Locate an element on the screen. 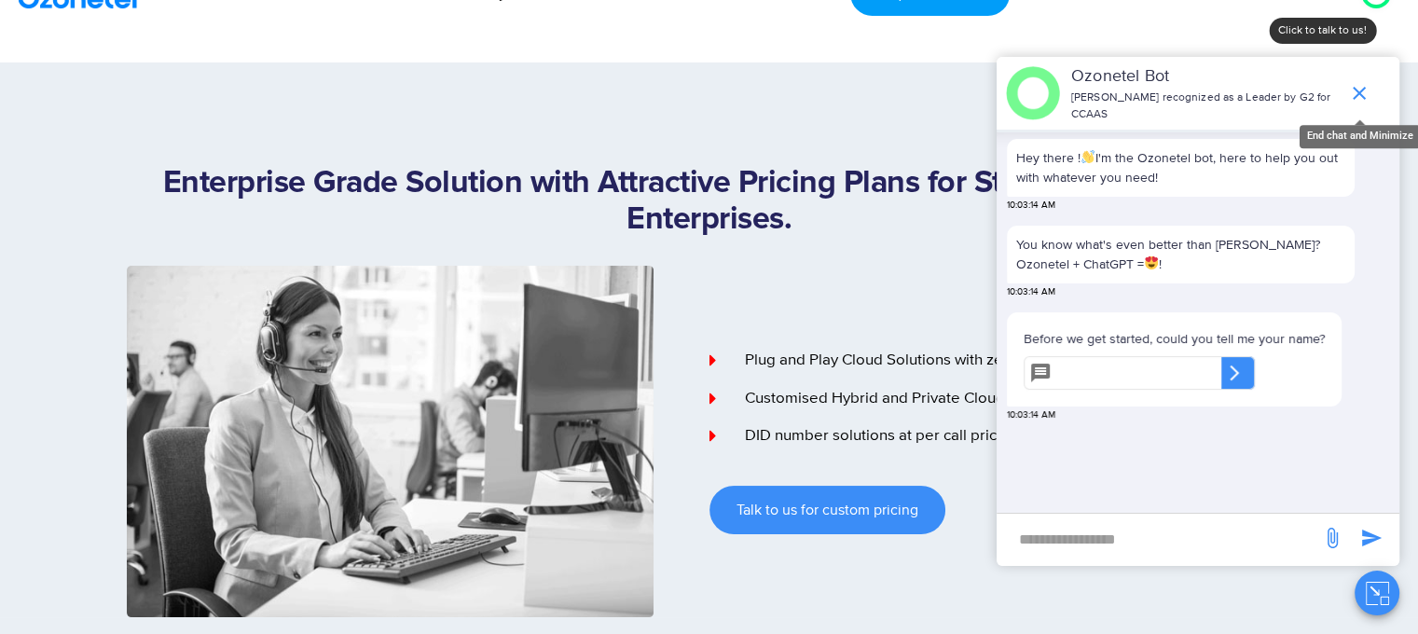  p: Hey there ! I'm the Ozonetel bot, here to help you out with whatever you need! is located at coordinates (1180, 168).